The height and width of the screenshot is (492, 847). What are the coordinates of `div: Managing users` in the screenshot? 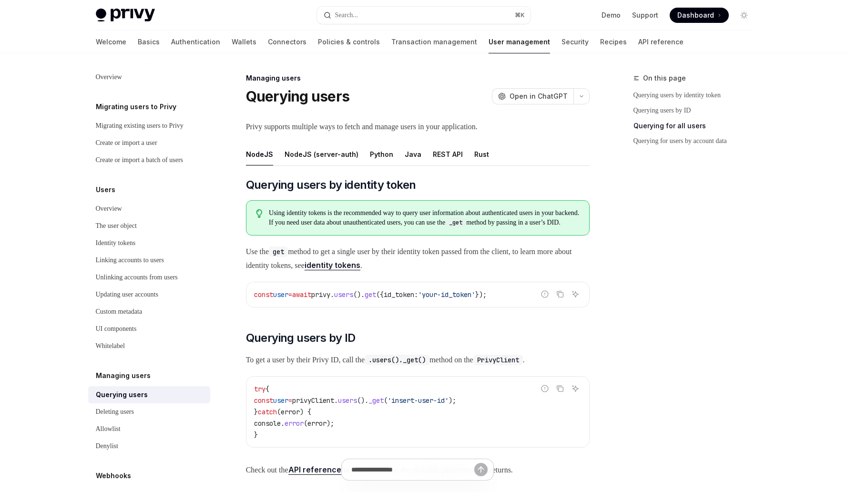 It's located at (418, 78).